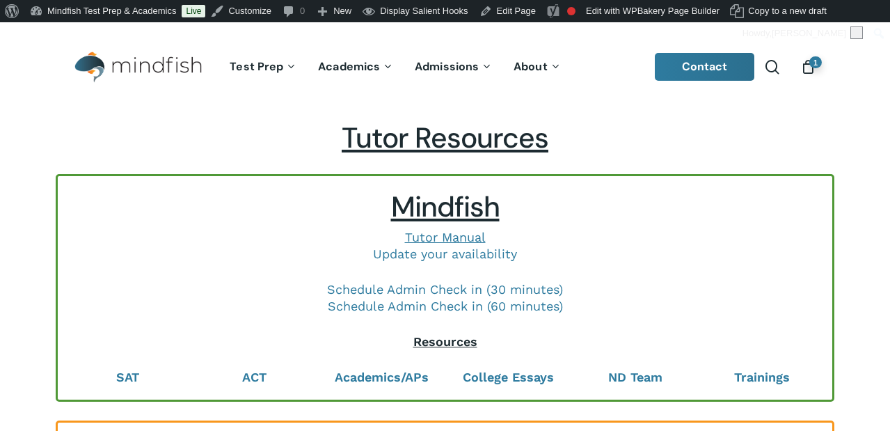  What do you see at coordinates (808, 67) in the screenshot?
I see `a: Cart` at bounding box center [808, 67].